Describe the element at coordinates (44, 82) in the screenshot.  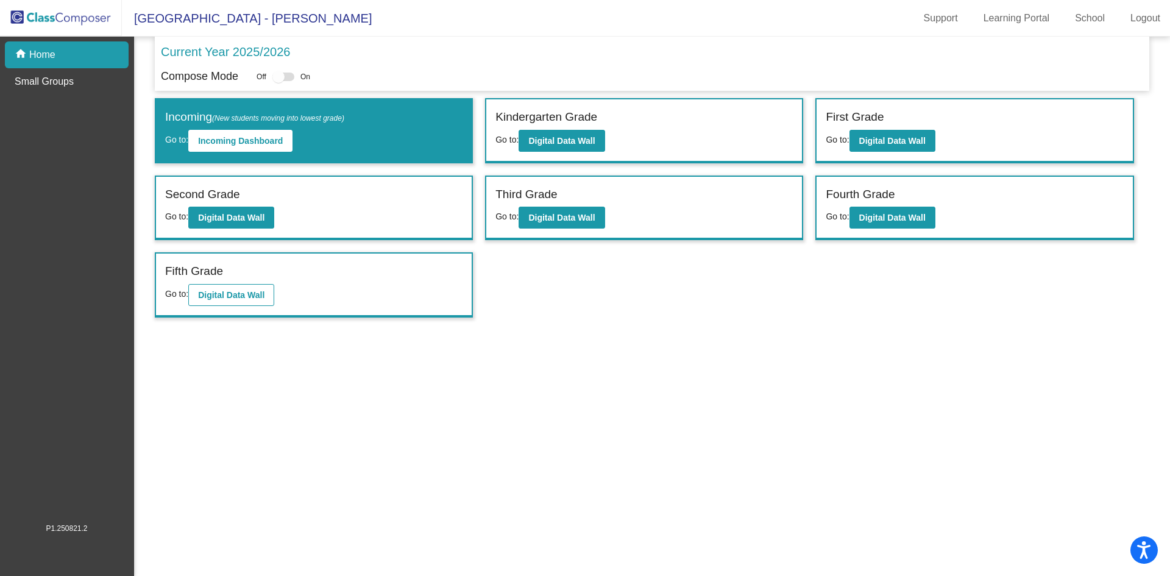
I see `p: Small Groups` at that location.